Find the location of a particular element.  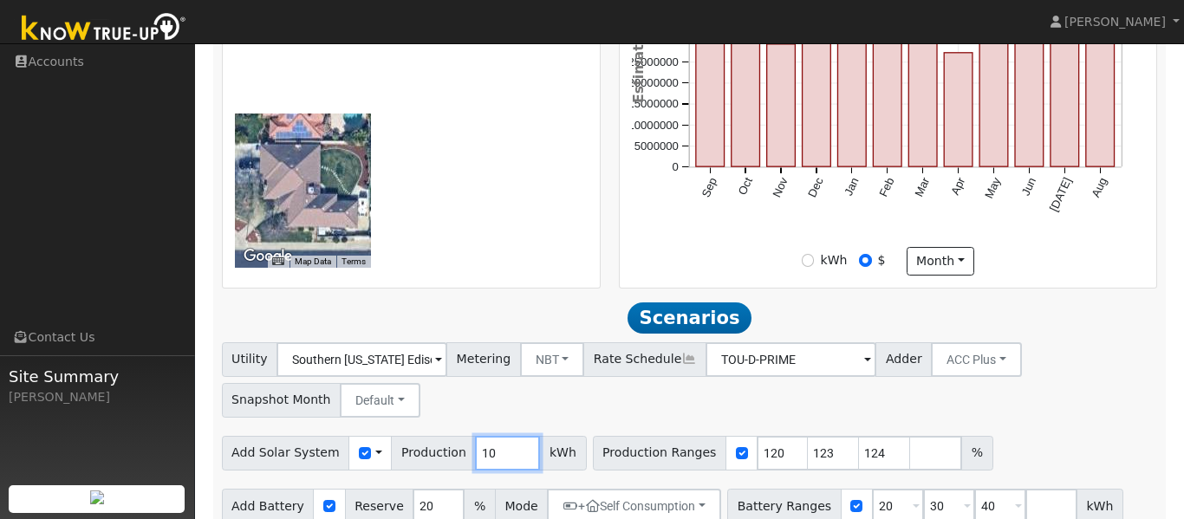

text: 0 is located at coordinates (675, 166).